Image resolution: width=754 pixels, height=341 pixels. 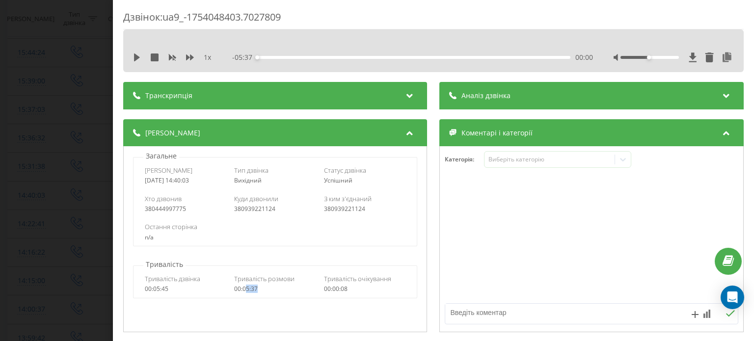 I want to click on span: Тривалість розмови, so click(x=265, y=279).